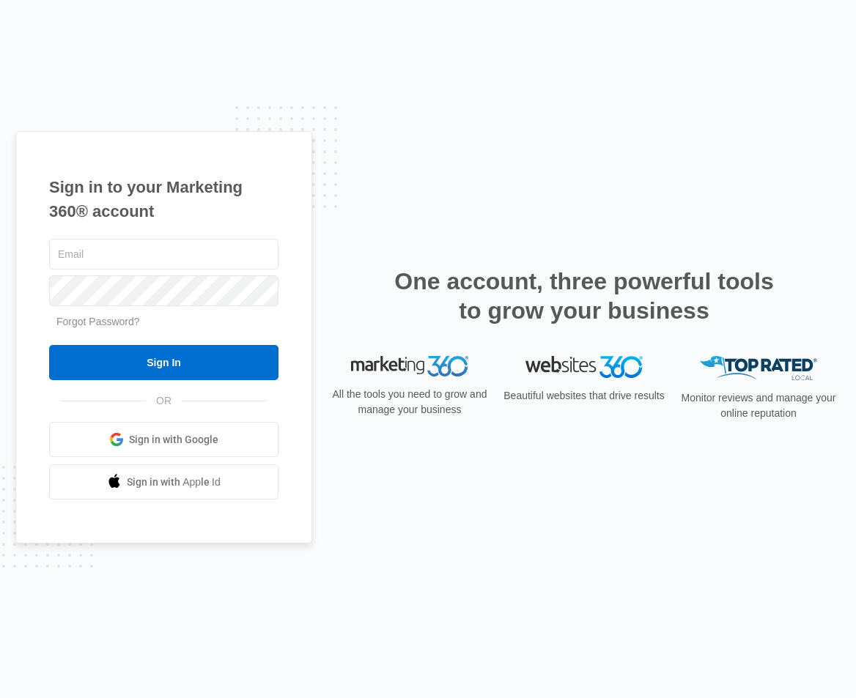 This screenshot has width=856, height=698. What do you see at coordinates (584, 396) in the screenshot?
I see `p: Beautiful websites that drive results` at bounding box center [584, 396].